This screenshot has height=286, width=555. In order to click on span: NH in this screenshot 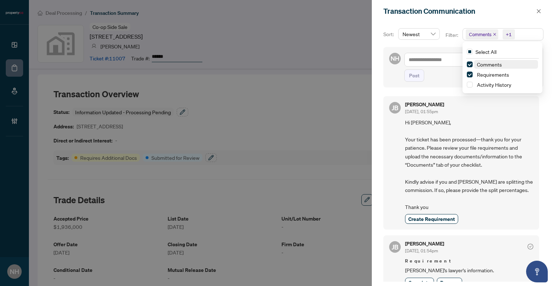, I will do `click(395, 59)`.